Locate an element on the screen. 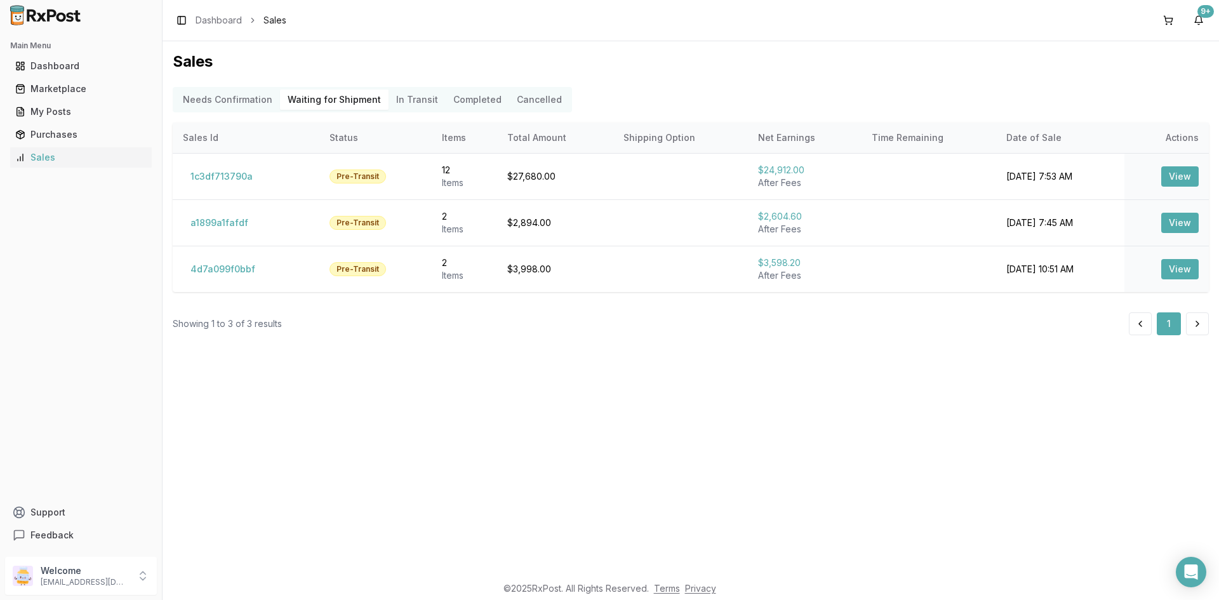  th: Time Remaining is located at coordinates (929, 138).